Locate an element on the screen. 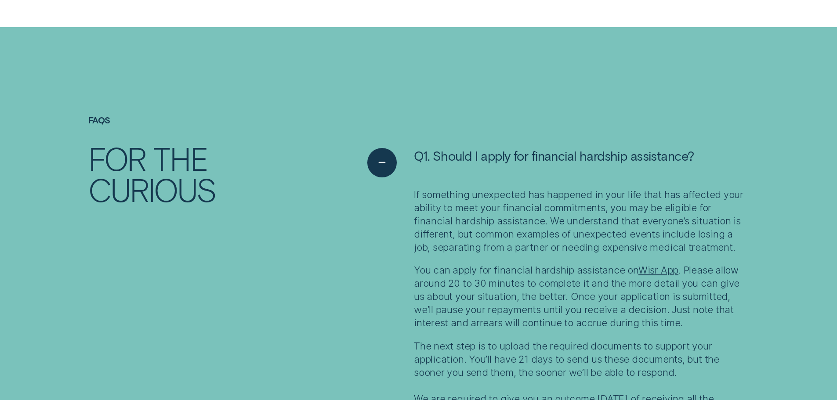  p: You can apply for financial hardship assistance on . Please allow around 20 to 30 minutes to comp... is located at coordinates (581, 297).